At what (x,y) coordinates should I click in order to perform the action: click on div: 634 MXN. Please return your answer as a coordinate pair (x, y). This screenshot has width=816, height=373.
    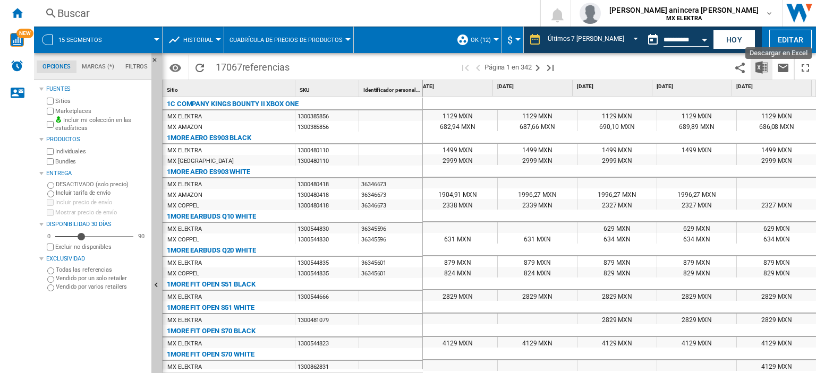
    Looking at the image, I should click on (696, 238).